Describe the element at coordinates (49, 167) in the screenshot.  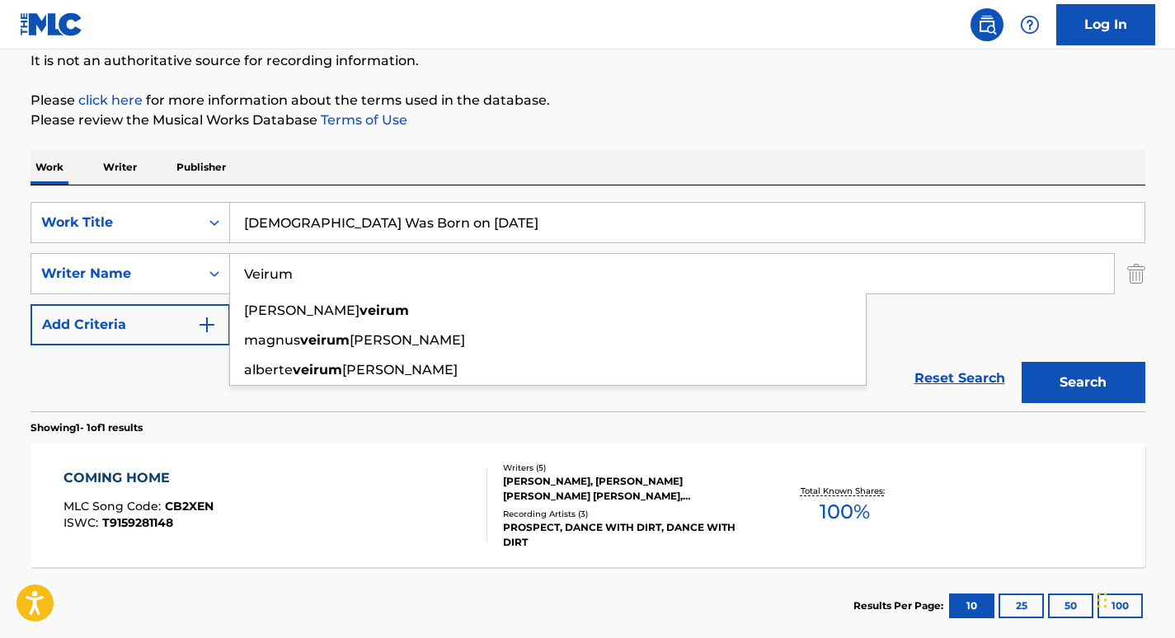
I see `p: Work` at that location.